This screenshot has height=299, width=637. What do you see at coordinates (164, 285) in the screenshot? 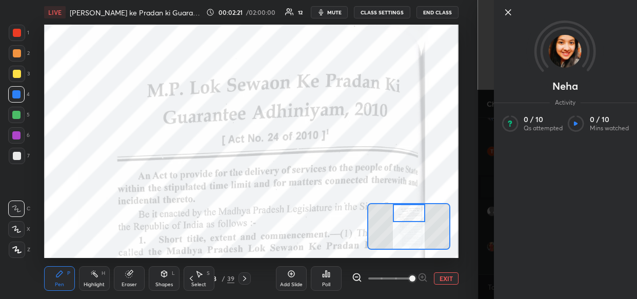
I see `div: Shapes` at bounding box center [164, 285].